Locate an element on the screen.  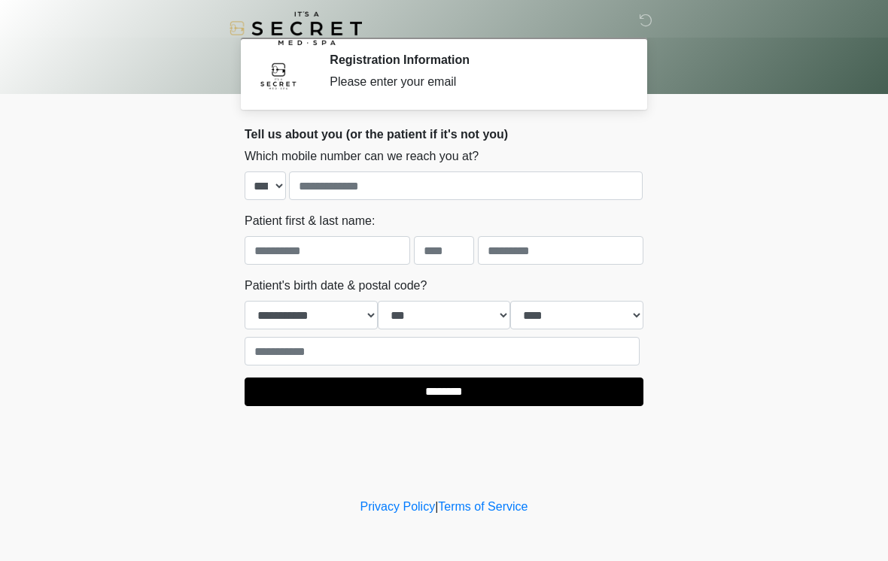
label: Patient first & last name: is located at coordinates (309, 221).